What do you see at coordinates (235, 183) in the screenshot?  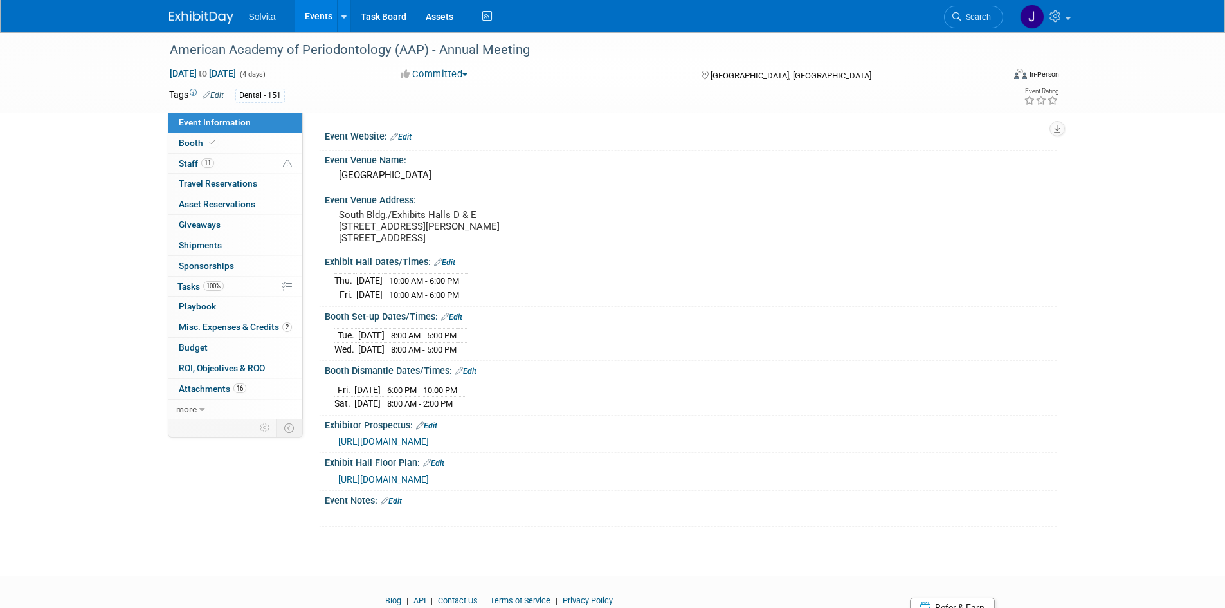 I see `a: Travel Reservations` at bounding box center [235, 183].